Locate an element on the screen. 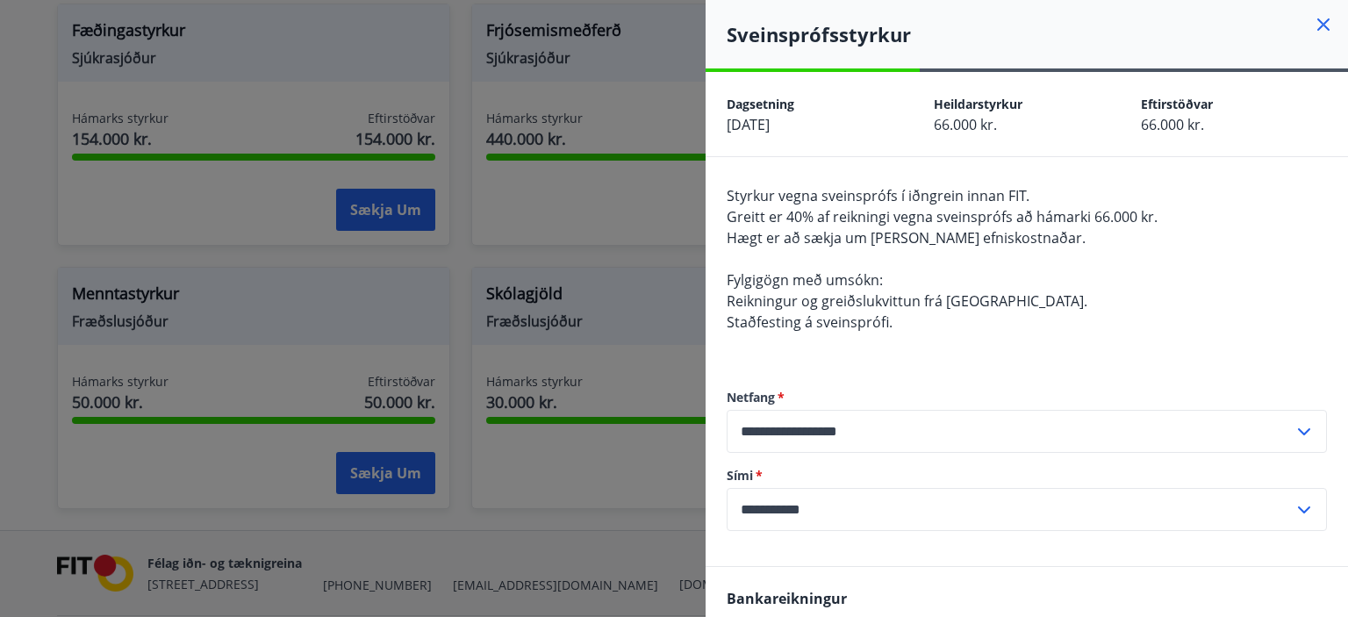  span: Heildarstyrkur is located at coordinates (977, 104).